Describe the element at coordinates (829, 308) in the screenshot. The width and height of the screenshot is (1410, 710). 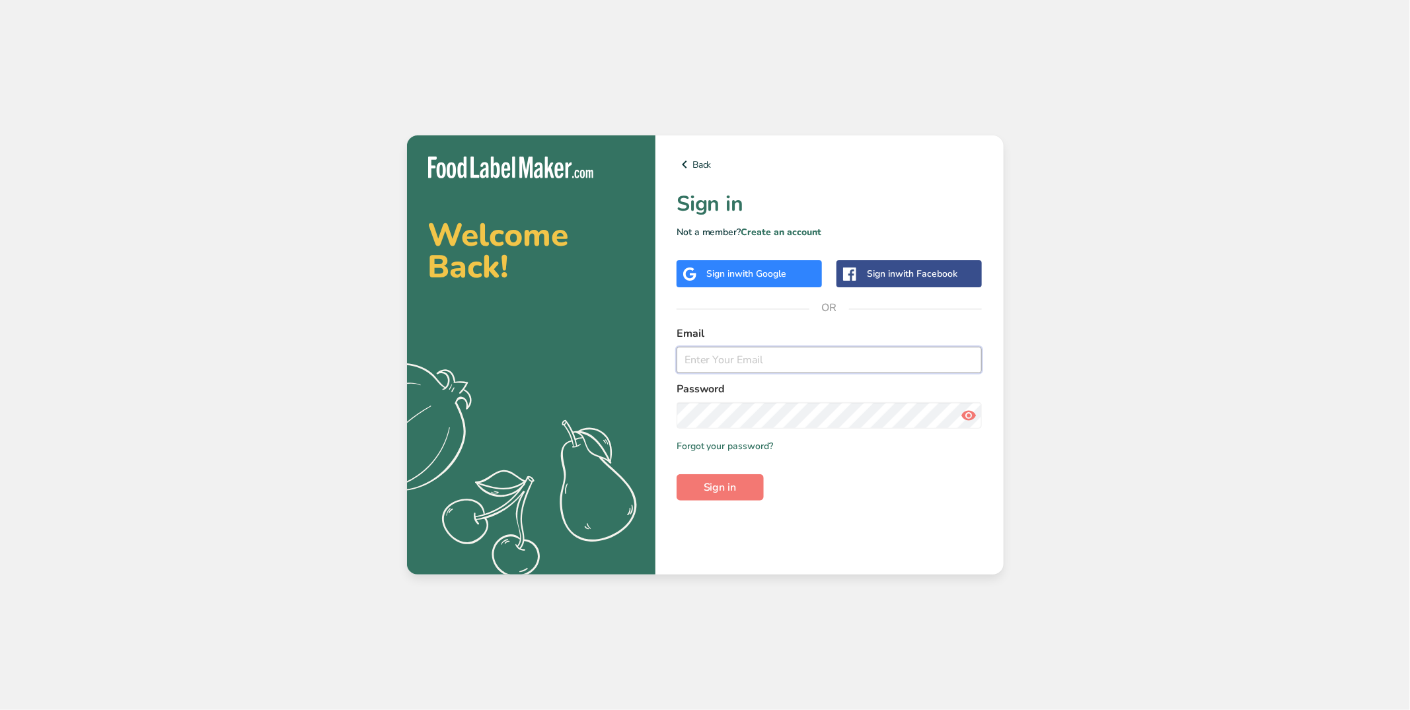
I see `span: OR` at that location.